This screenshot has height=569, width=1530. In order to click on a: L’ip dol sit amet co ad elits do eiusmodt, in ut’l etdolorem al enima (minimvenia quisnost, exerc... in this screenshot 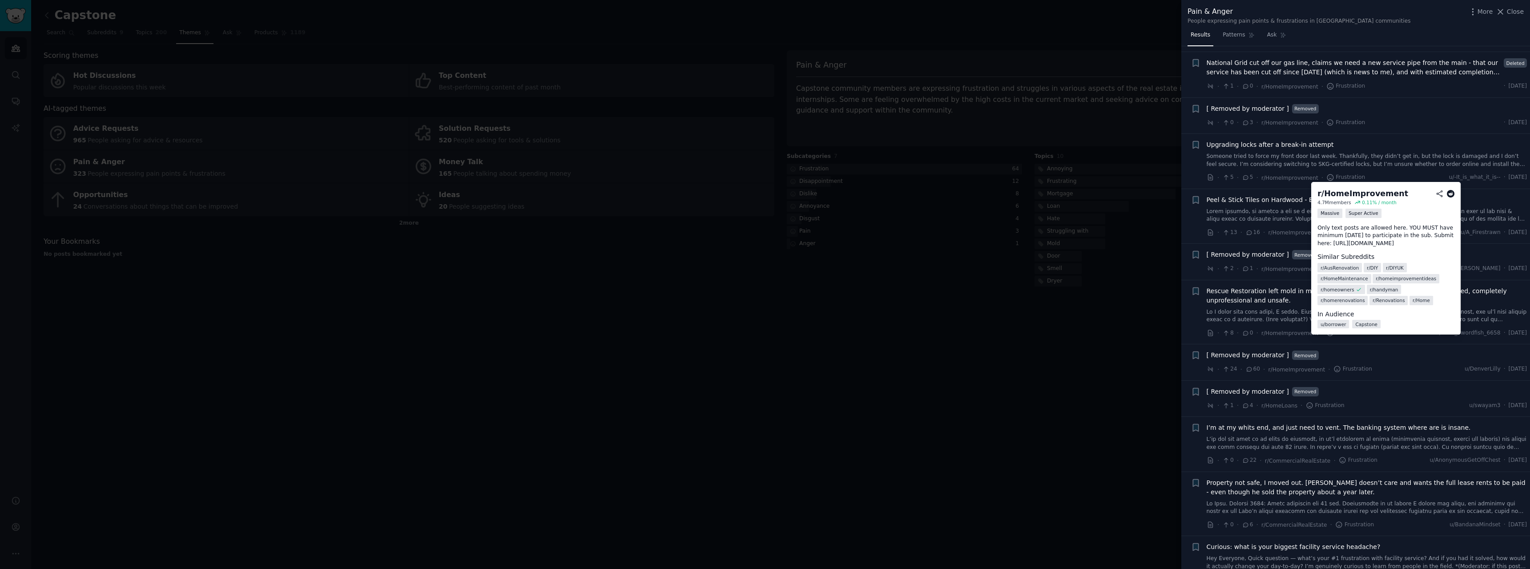, I will do `click(1367, 443)`.